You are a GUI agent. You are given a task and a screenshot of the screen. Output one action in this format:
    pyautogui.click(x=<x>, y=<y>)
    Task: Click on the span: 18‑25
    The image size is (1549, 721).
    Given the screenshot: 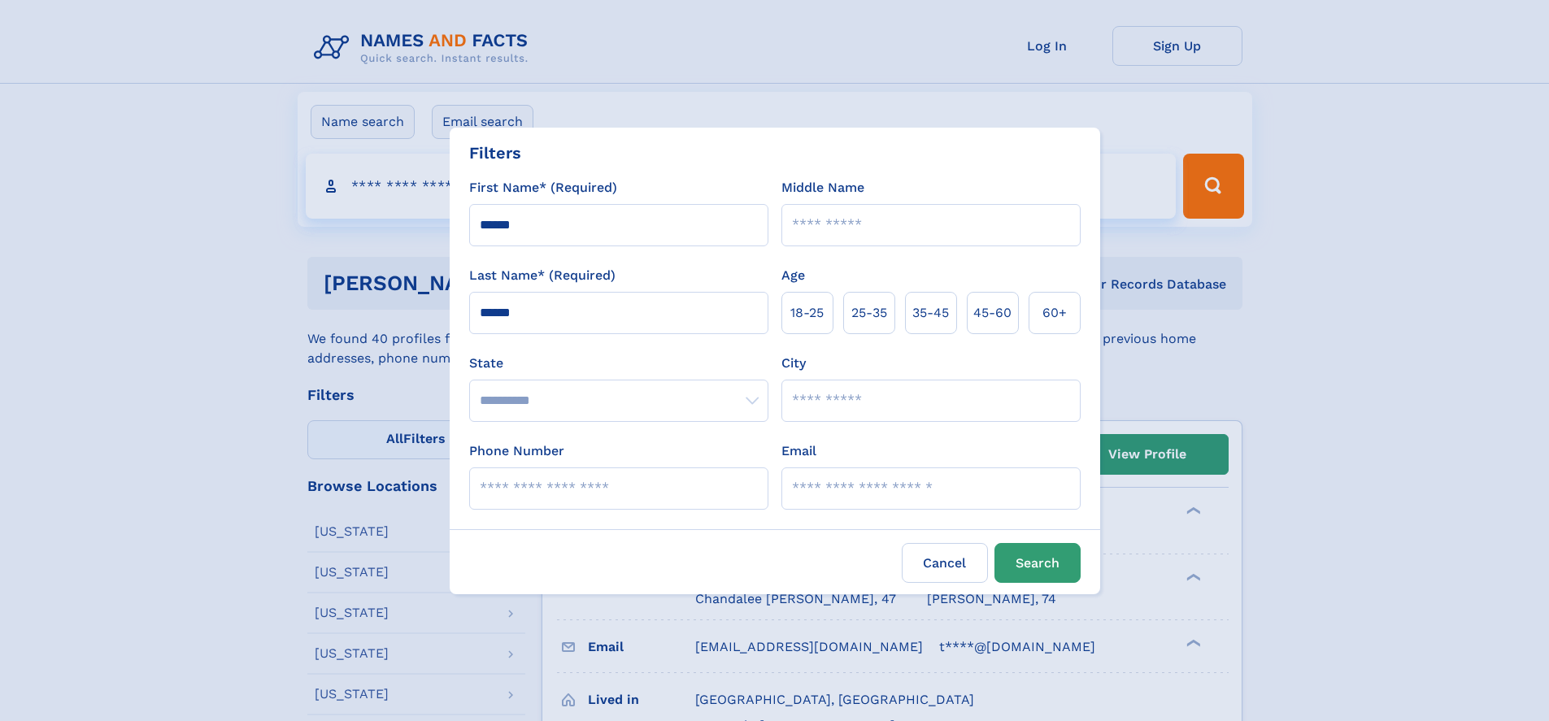 What is the action you would take?
    pyautogui.click(x=807, y=313)
    